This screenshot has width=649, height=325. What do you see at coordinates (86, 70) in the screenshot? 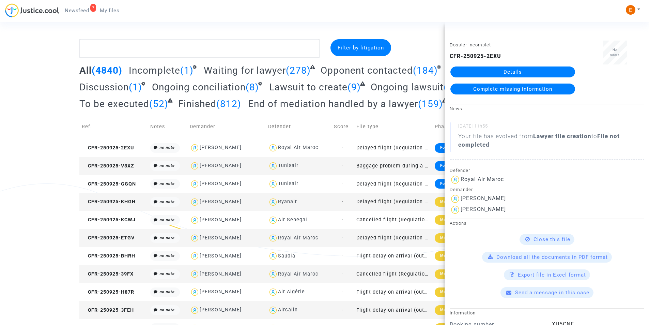
I see `span: All` at bounding box center [86, 70].